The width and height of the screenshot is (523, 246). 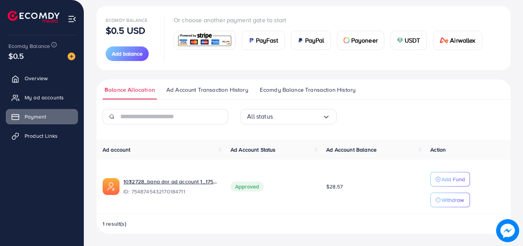 I want to click on button: Add balance, so click(x=127, y=54).